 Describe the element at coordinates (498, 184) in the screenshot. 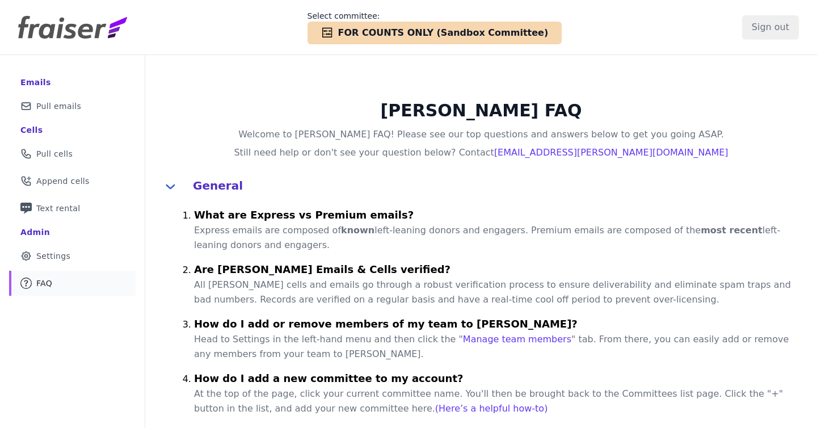

I see `h4: General` at that location.